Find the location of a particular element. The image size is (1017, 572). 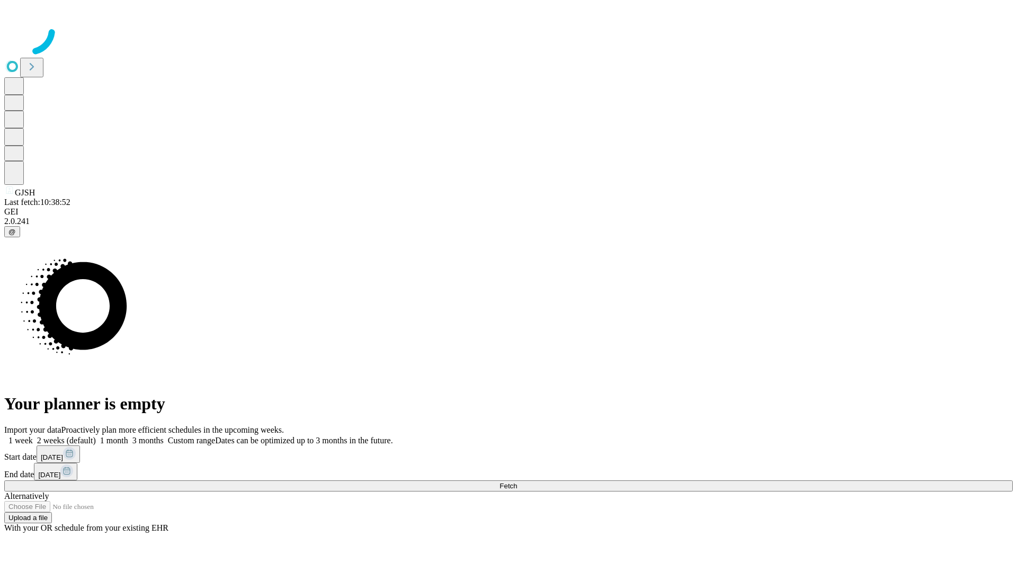

h1: Your planner is empty is located at coordinates (509, 404).